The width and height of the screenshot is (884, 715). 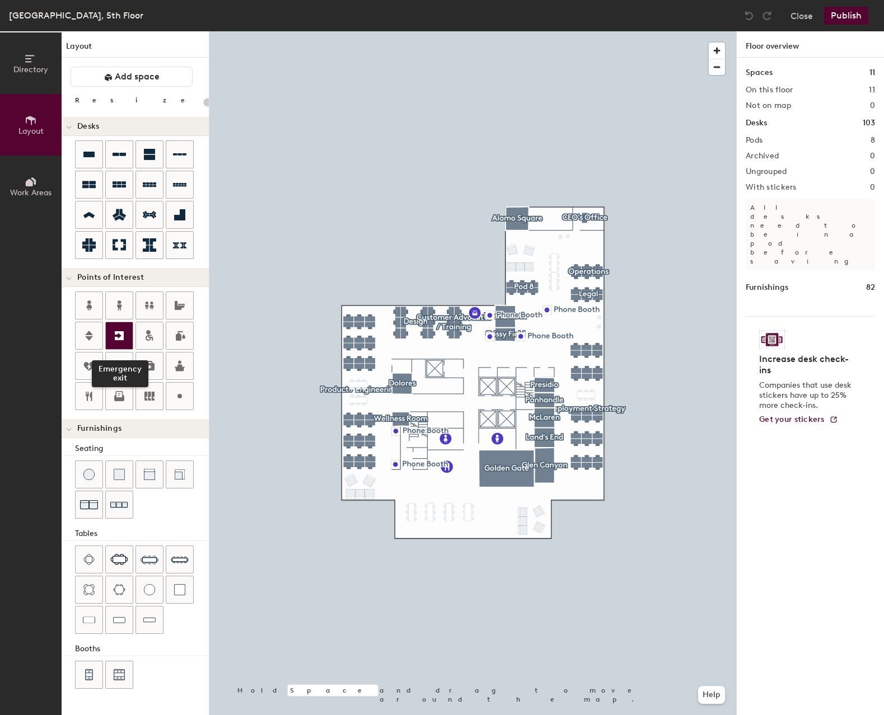 I want to click on img: Sticker logo, so click(x=772, y=340).